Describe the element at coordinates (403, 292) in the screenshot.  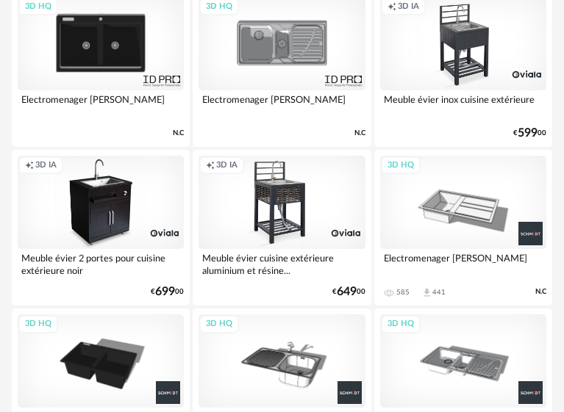
I see `div: 585` at that location.